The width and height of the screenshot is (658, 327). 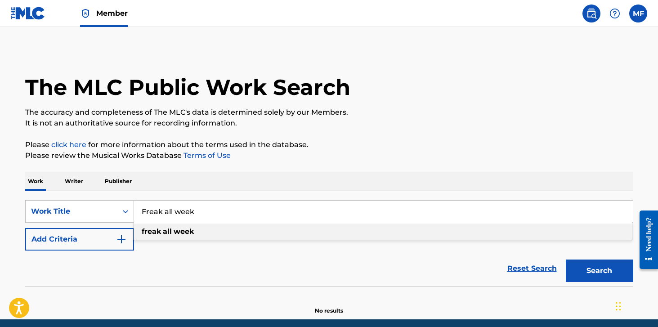 I want to click on div: Help, so click(x=615, y=13).